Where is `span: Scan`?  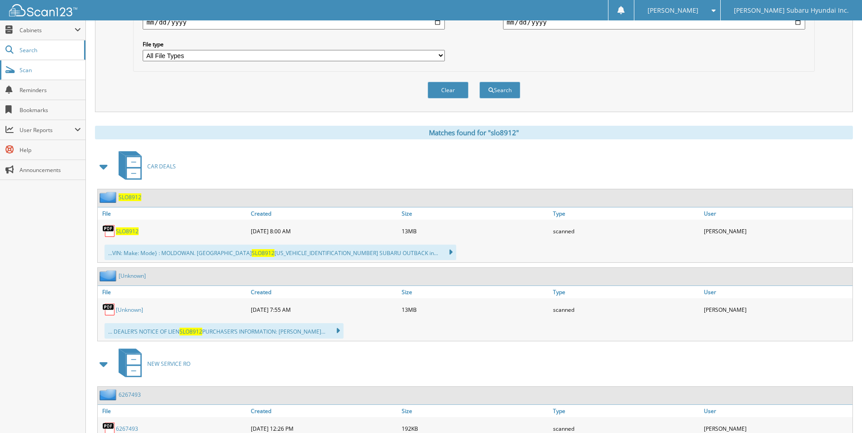
span: Scan is located at coordinates (50, 70).